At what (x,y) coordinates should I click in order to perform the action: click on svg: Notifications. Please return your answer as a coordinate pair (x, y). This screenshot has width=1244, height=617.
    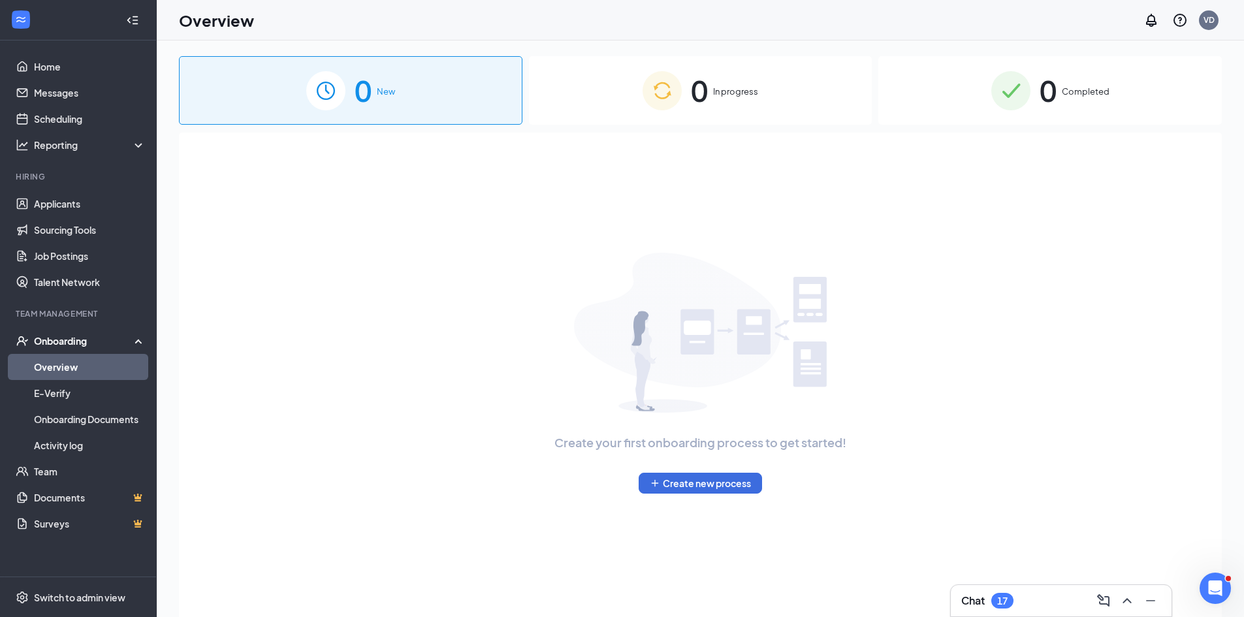
    Looking at the image, I should click on (1151, 20).